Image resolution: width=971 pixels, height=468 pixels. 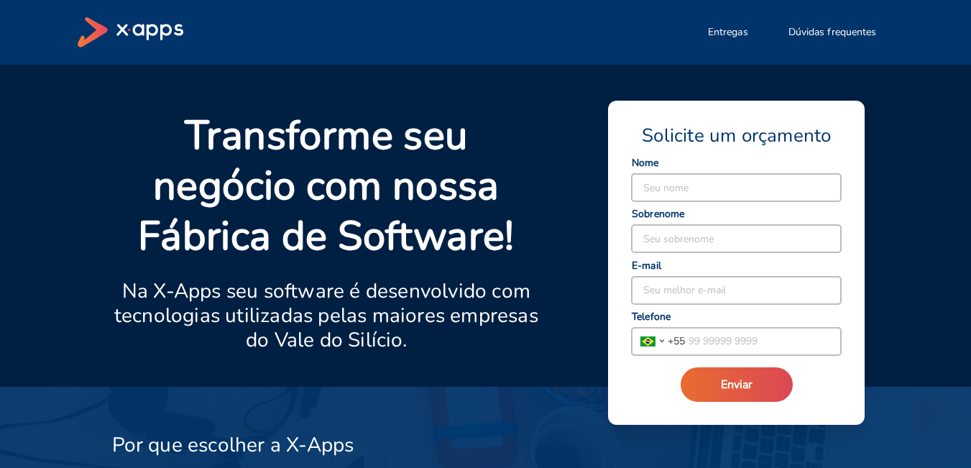 I want to click on h3: Por que escolher a X-Apps, so click(x=233, y=445).